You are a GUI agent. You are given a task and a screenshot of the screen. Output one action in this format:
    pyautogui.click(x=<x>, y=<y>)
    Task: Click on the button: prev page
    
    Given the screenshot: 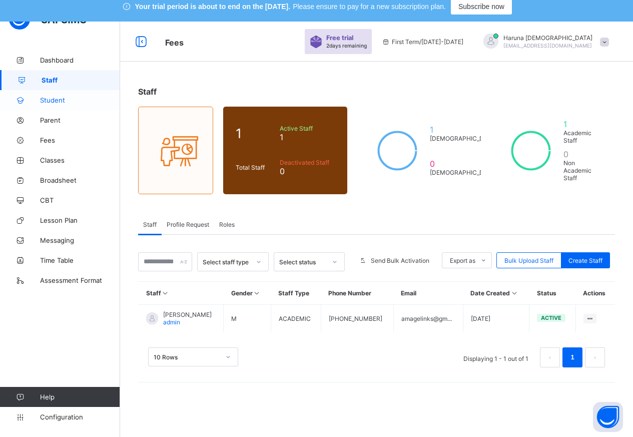 What is the action you would take?
    pyautogui.click(x=550, y=357)
    